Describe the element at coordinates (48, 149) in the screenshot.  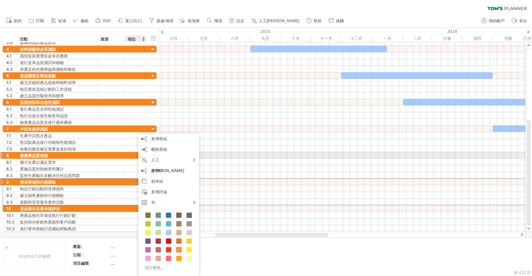
I see `font: 收集回饋並確定需要改進的領域` at that location.